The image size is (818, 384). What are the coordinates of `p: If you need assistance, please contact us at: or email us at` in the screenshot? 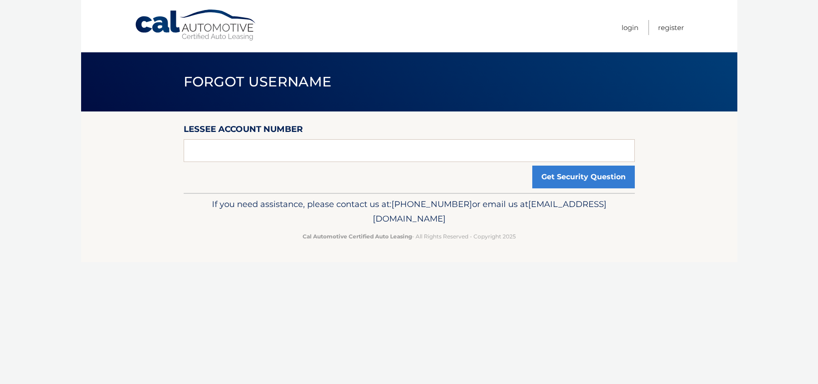 It's located at (409, 212).